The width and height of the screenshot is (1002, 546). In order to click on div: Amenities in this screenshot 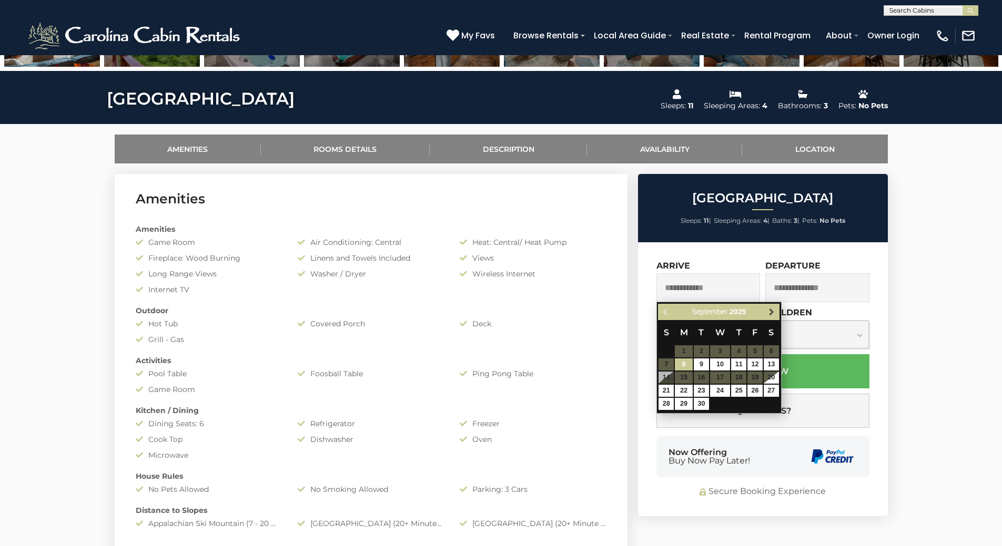, I will do `click(371, 229)`.